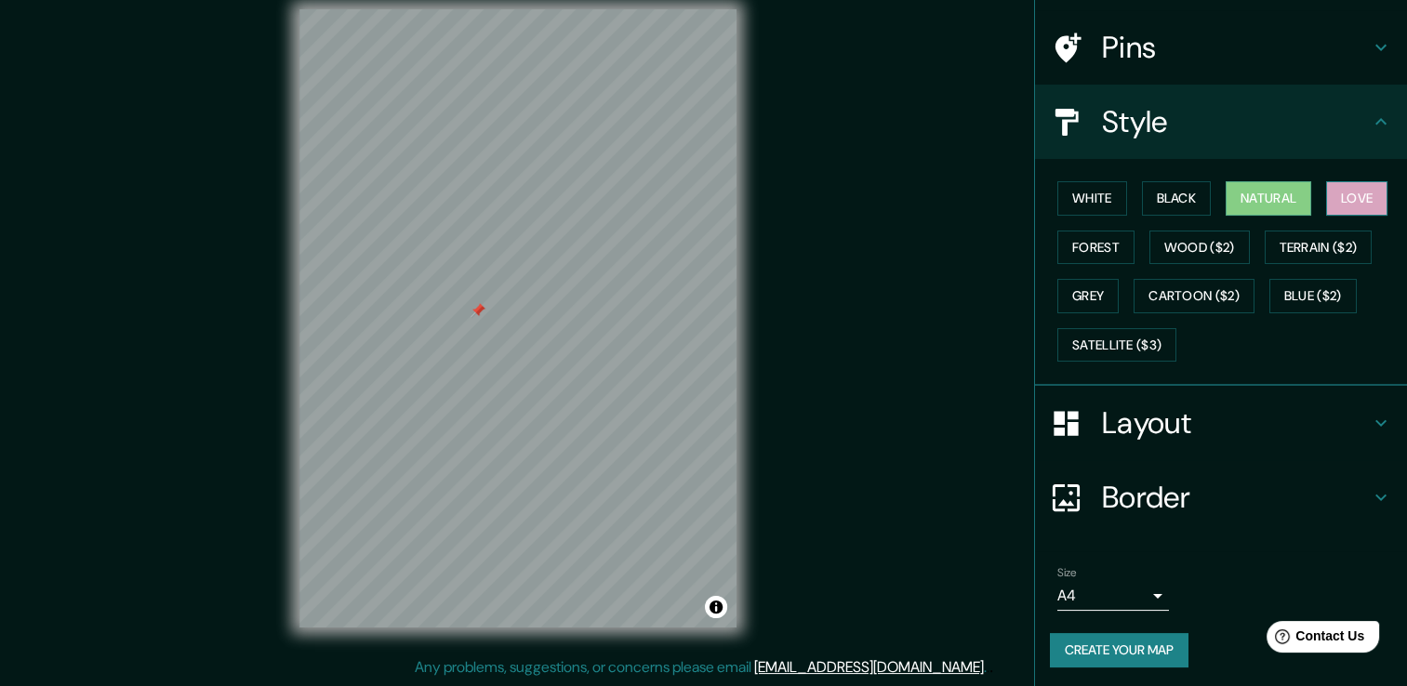  I want to click on h4: Pins, so click(1236, 47).